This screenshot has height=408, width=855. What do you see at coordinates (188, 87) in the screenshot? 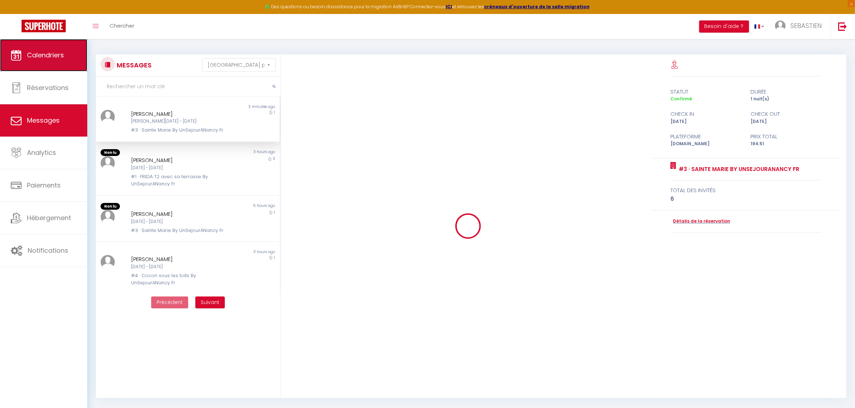
I see `input: Rechercher un mot clé` at bounding box center [188, 87].